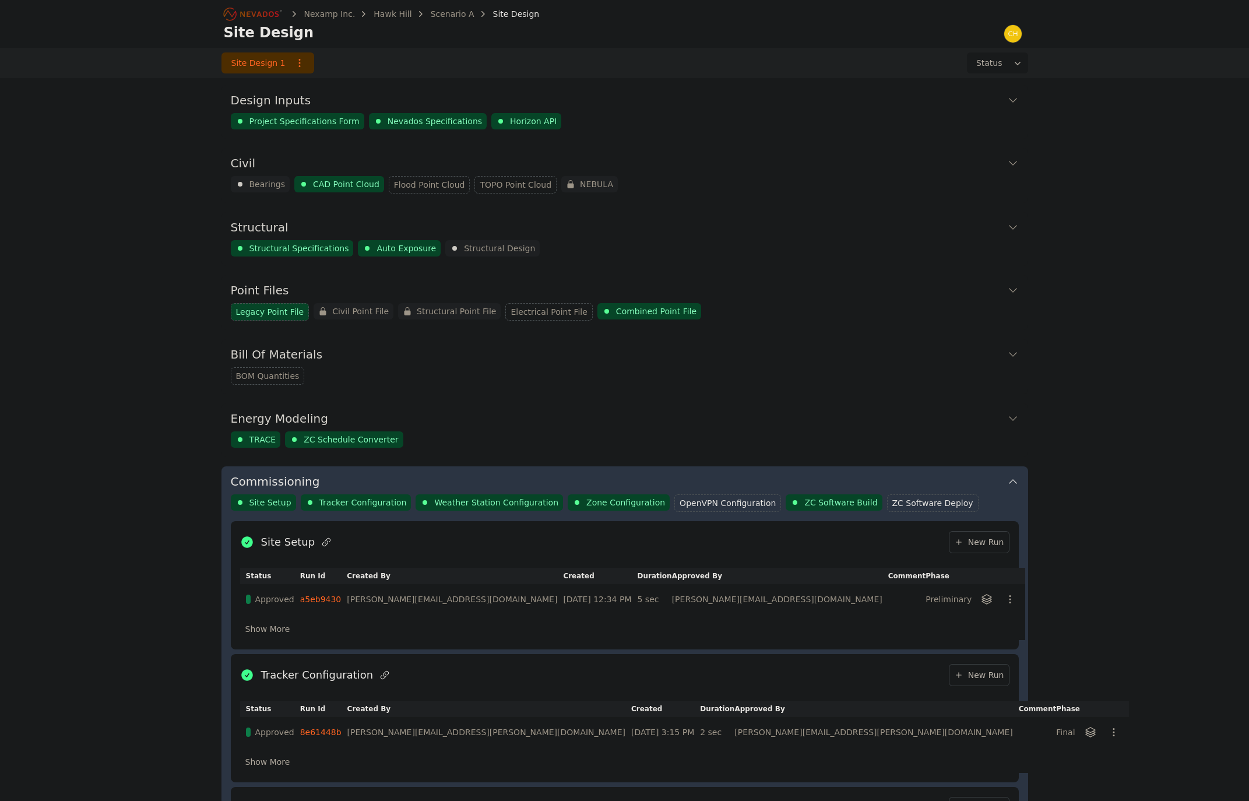 Image resolution: width=1249 pixels, height=801 pixels. What do you see at coordinates (625, 480) in the screenshot?
I see `button: Commissioning` at bounding box center [625, 480].